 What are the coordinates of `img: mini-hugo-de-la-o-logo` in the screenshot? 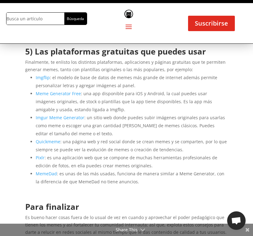 It's located at (129, 14).